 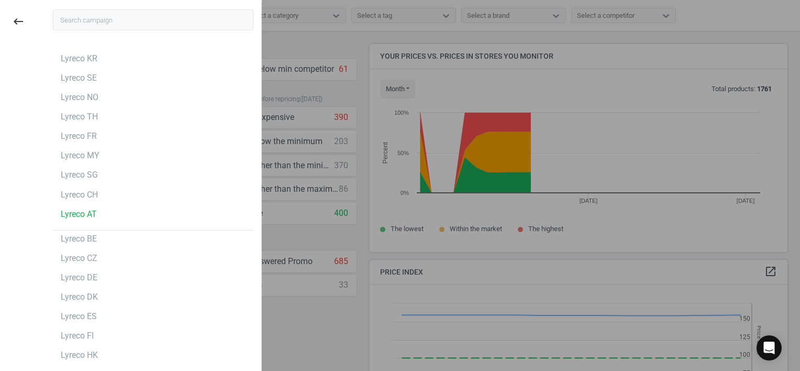 What do you see at coordinates (79, 175) in the screenshot?
I see `div: Lyreco SG` at bounding box center [79, 175].